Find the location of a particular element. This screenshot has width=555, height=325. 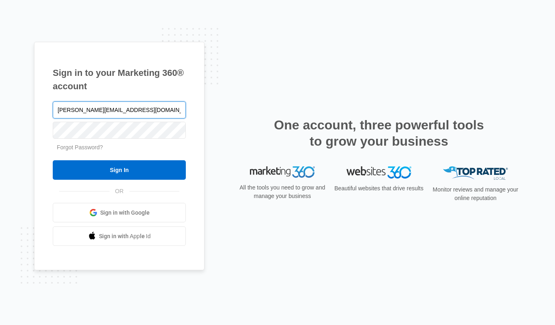

input: Sign In is located at coordinates (119, 170).